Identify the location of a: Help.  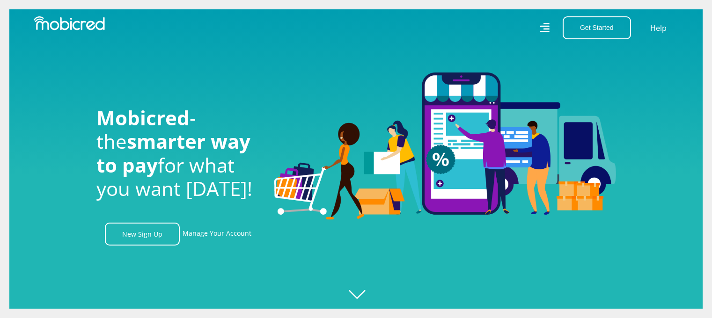
(658, 28).